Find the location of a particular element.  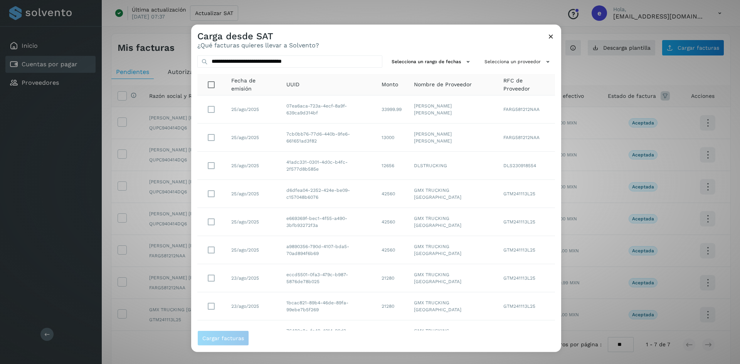

td: a9890356-790d-4107-bda5-70ad894f6b69 is located at coordinates (327, 250).